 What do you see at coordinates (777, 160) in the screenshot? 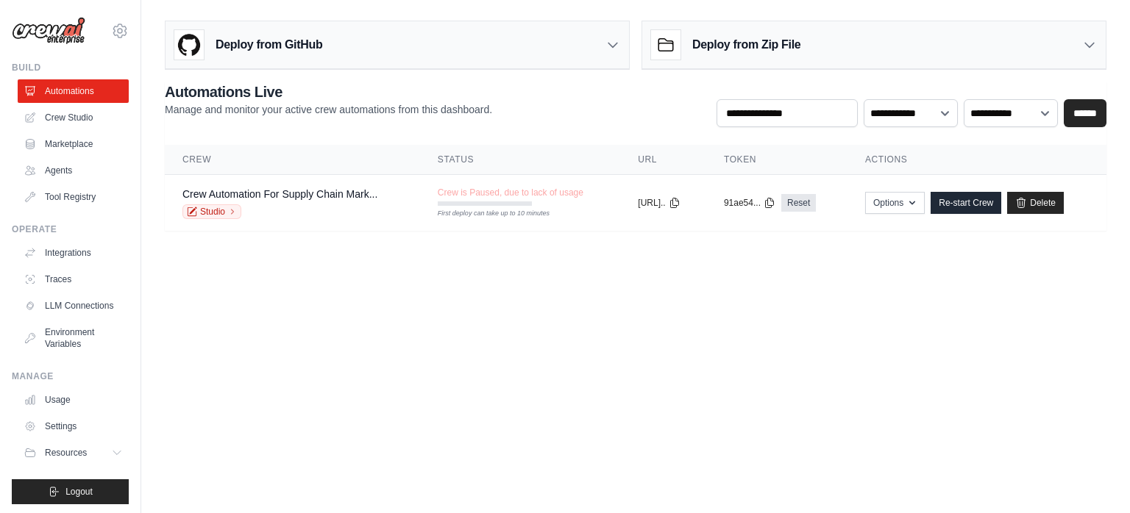
I see `th: Token` at bounding box center [777, 160].